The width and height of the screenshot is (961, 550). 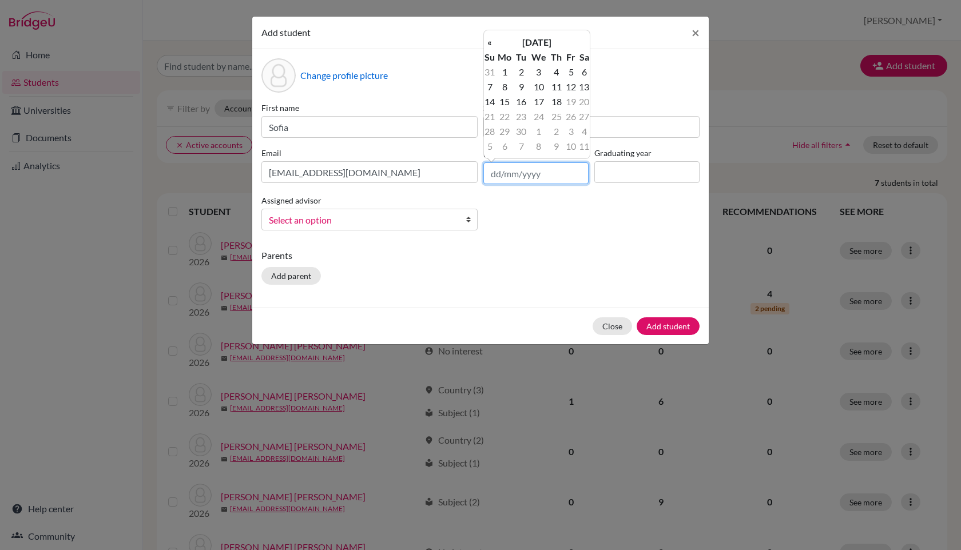 What do you see at coordinates (584, 57) in the screenshot?
I see `th: Sa` at bounding box center [584, 57].